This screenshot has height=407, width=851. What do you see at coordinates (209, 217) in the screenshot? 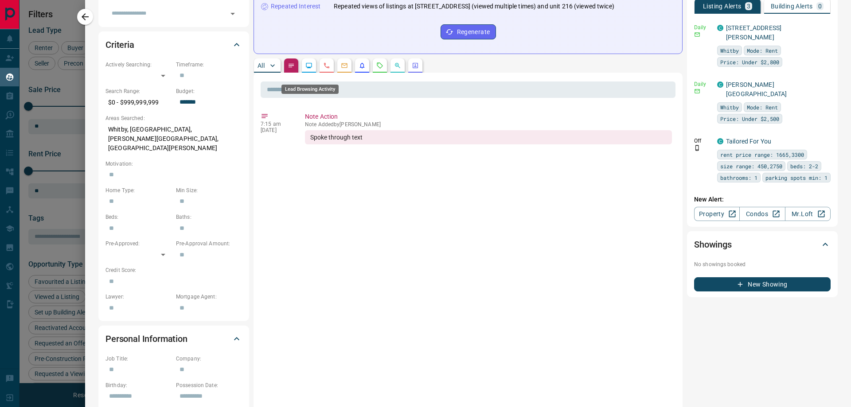
I see `p: Baths:` at bounding box center [209, 217].